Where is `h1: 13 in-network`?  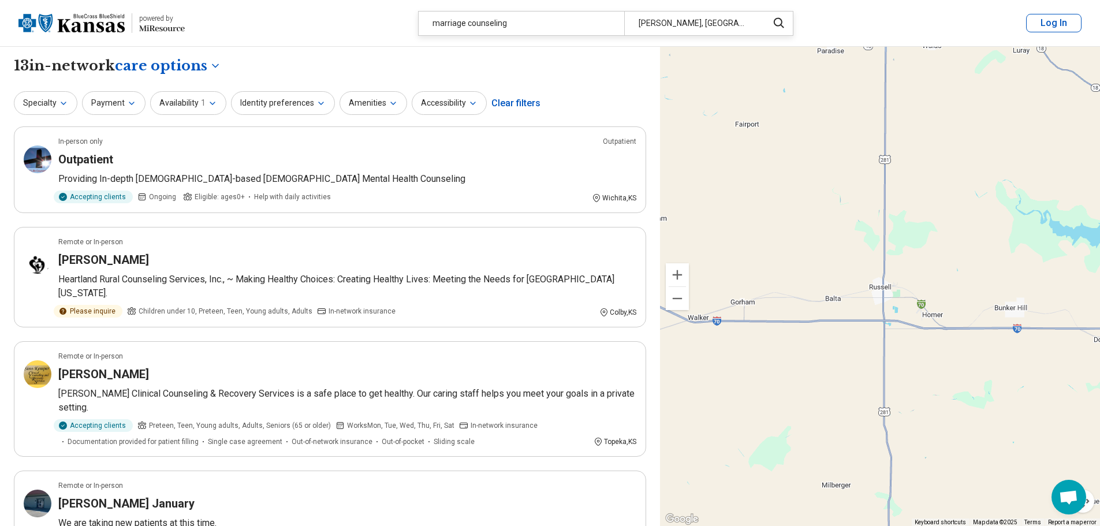 h1: 13 in-network is located at coordinates (117, 66).